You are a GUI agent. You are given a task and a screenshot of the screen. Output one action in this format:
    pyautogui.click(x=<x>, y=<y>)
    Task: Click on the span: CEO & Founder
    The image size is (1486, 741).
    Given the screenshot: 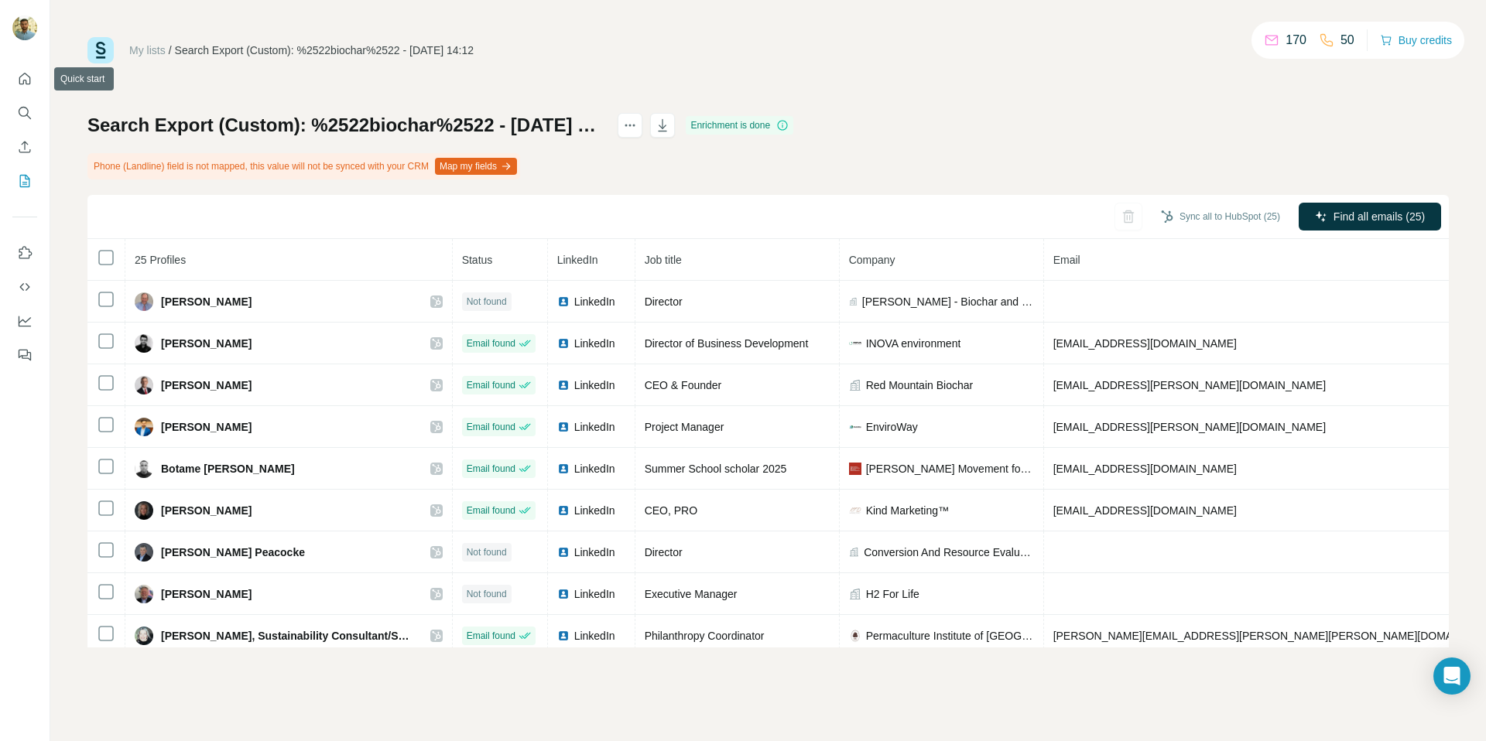 What is the action you would take?
    pyautogui.click(x=683, y=385)
    